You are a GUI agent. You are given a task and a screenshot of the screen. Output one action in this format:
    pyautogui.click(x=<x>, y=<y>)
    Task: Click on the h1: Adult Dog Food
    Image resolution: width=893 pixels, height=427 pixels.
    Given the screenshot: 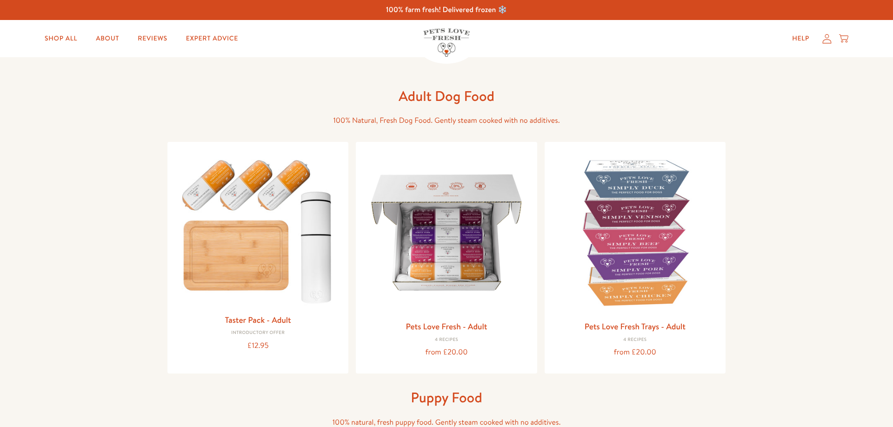 What is the action you would take?
    pyautogui.click(x=446, y=96)
    